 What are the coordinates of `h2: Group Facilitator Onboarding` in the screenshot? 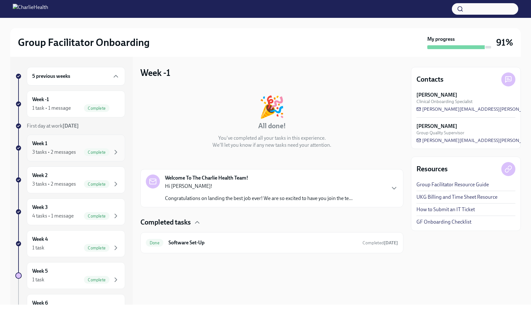 It's located at (84, 42).